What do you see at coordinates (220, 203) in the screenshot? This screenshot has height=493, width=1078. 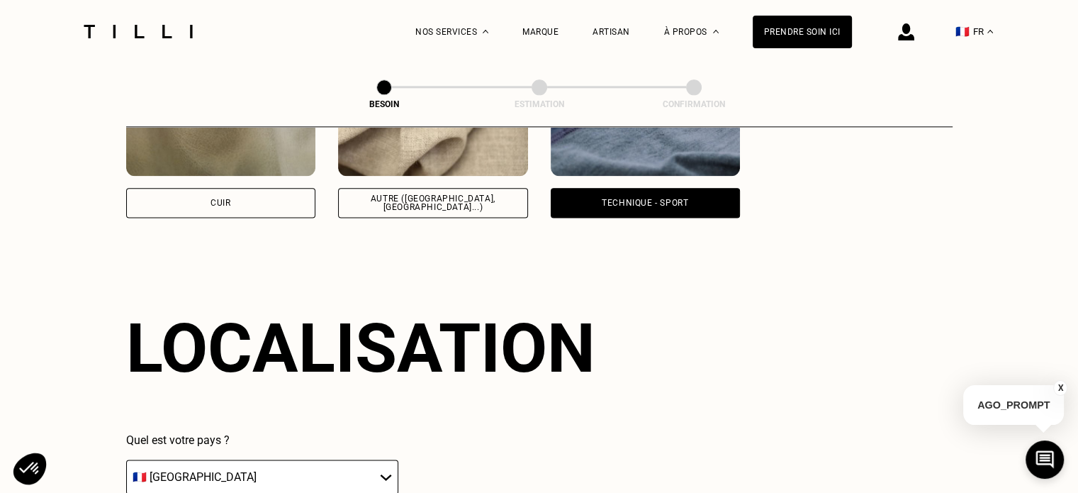 I see `div: Cuir` at bounding box center [220, 203].